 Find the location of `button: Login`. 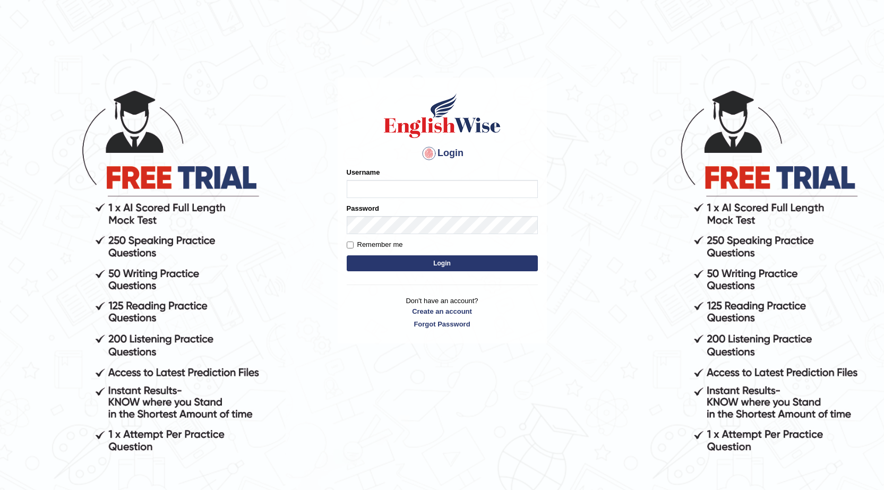

button: Login is located at coordinates (442, 263).